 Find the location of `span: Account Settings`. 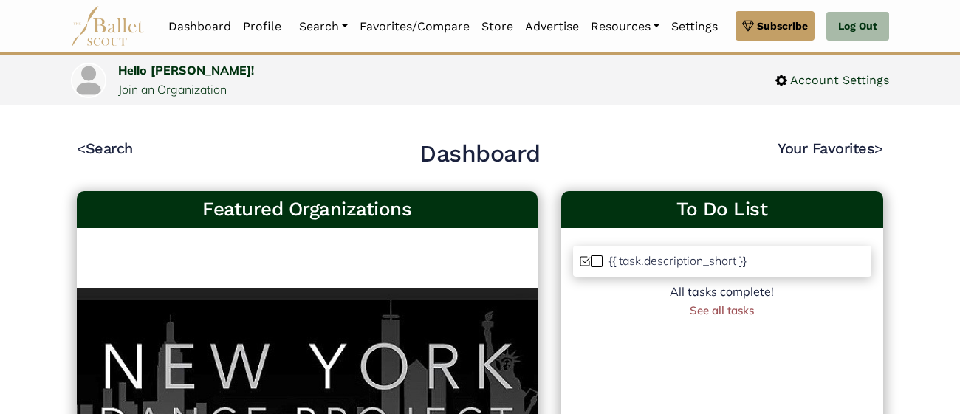

span: Account Settings is located at coordinates (838, 80).